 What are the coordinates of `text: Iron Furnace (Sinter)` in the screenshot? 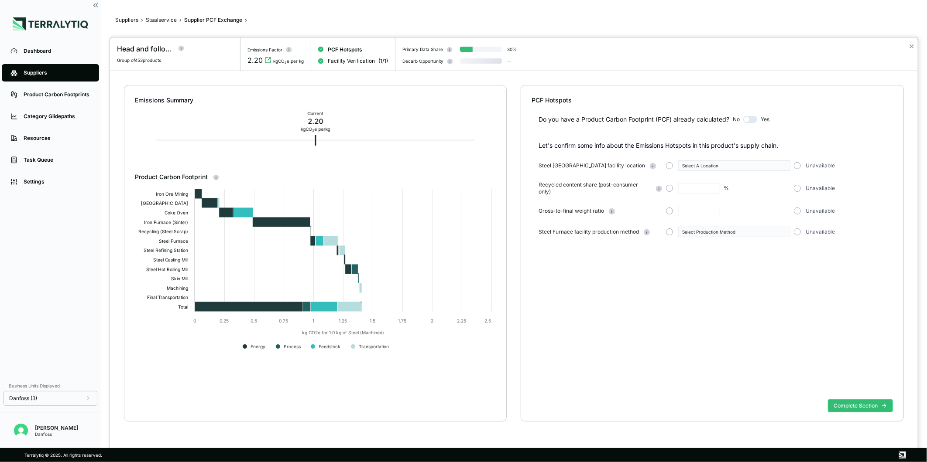 It's located at (166, 222).